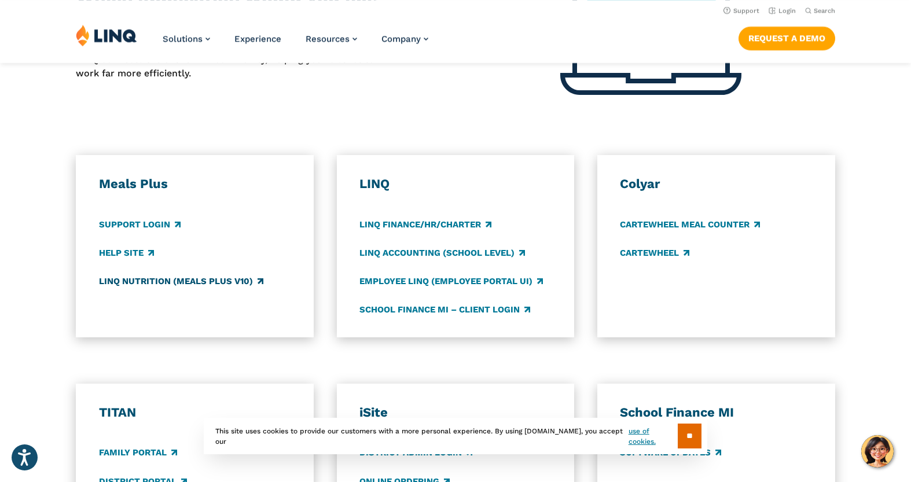 This screenshot has width=911, height=482. I want to click on h3: School Finance MI, so click(716, 413).